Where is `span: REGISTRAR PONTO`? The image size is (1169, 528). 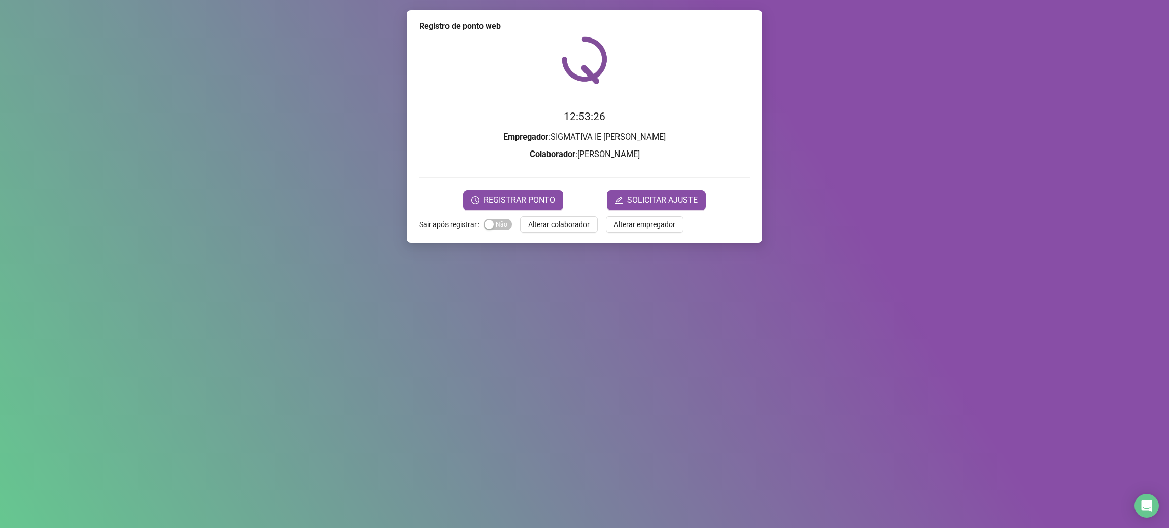
span: REGISTRAR PONTO is located at coordinates (519, 200).